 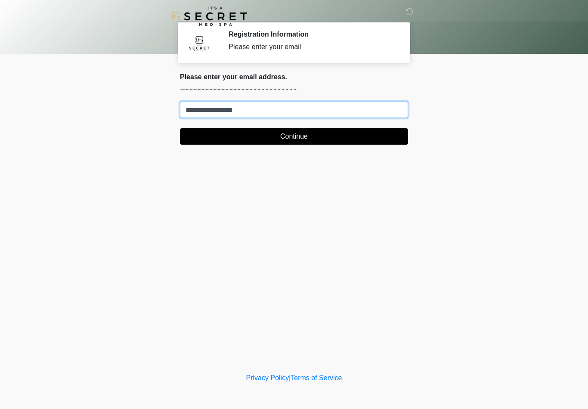 I want to click on button: Continue, so click(x=294, y=136).